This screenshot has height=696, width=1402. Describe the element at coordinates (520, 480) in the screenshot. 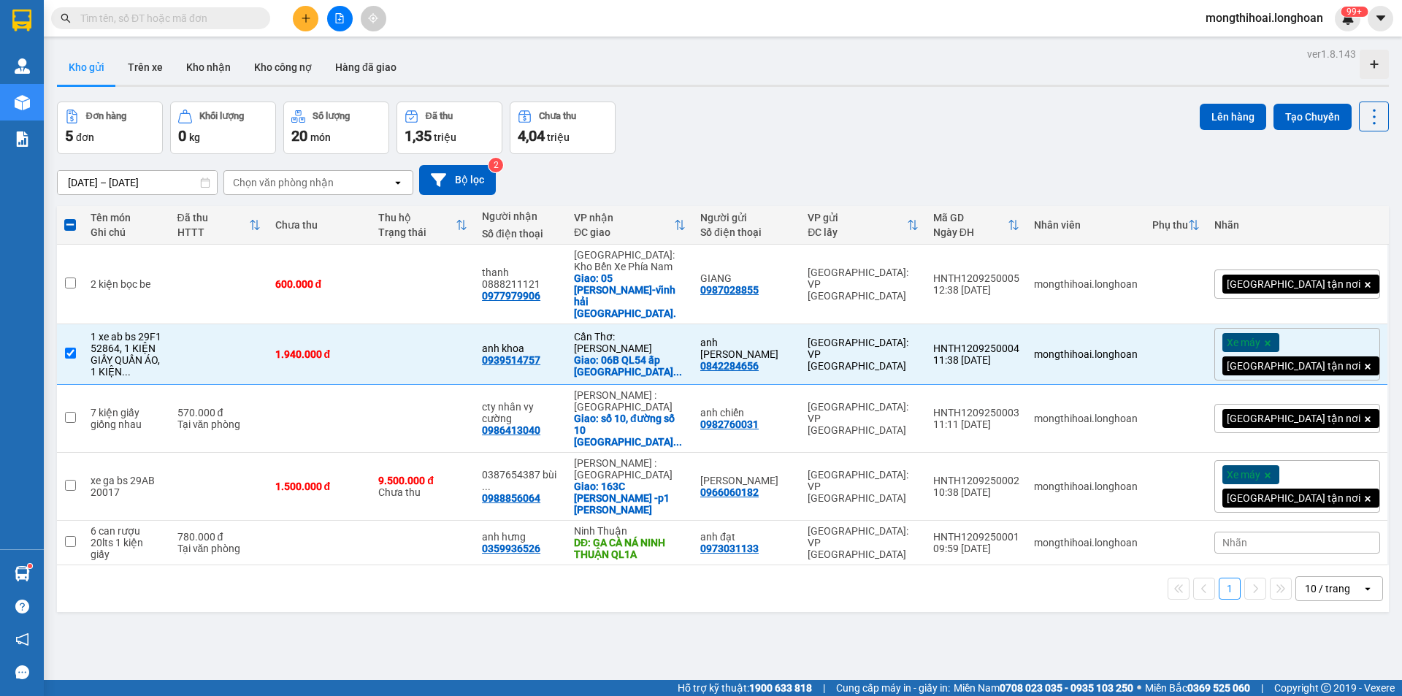

I see `div: 0387654387 bùi phương` at that location.